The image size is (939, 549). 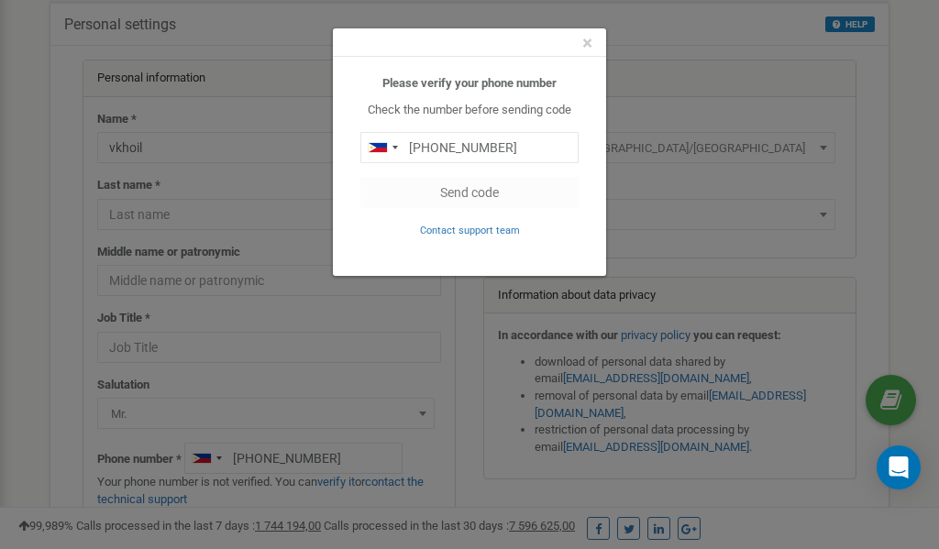 What do you see at coordinates (470, 148) in the screenshot?
I see `input: 0905 123 4567` at bounding box center [470, 148].